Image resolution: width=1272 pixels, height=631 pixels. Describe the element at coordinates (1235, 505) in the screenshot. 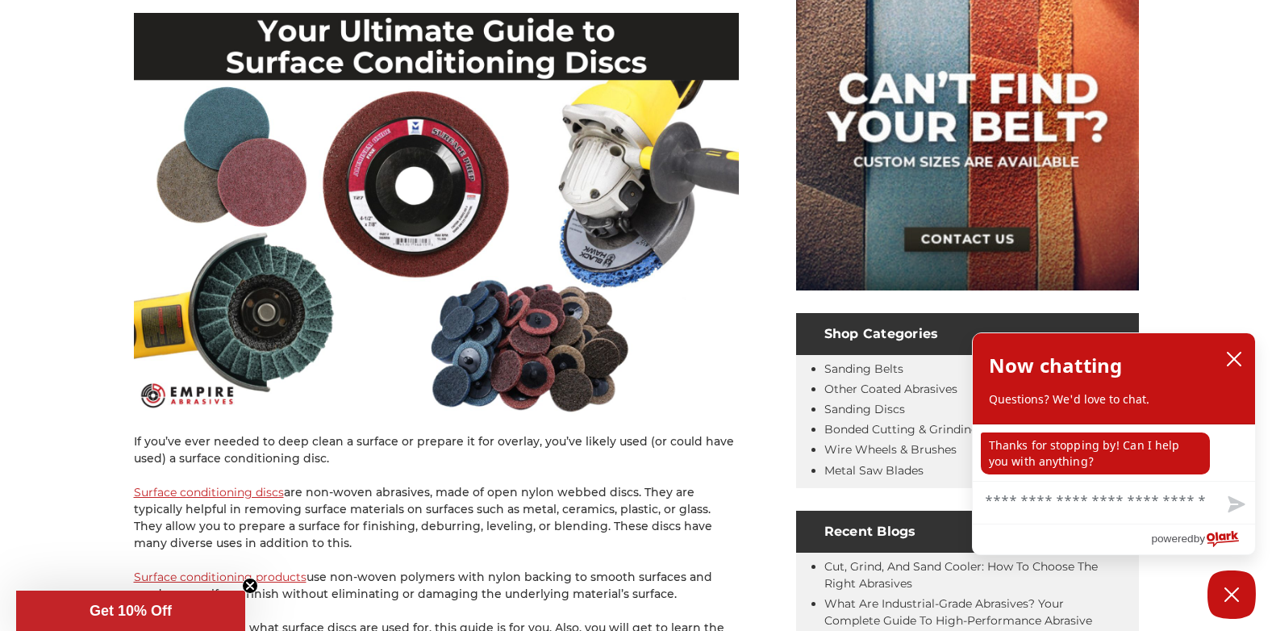

I see `button: Send message` at that location.